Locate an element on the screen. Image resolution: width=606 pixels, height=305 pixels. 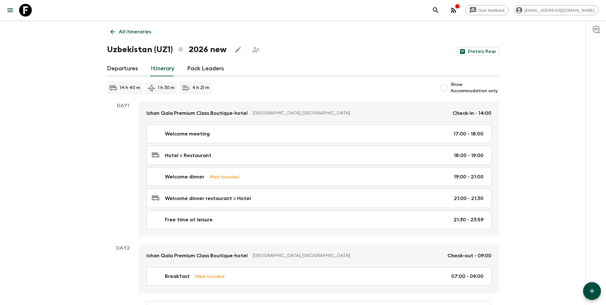
p: Check-in - 14:00 is located at coordinates (472, 113).